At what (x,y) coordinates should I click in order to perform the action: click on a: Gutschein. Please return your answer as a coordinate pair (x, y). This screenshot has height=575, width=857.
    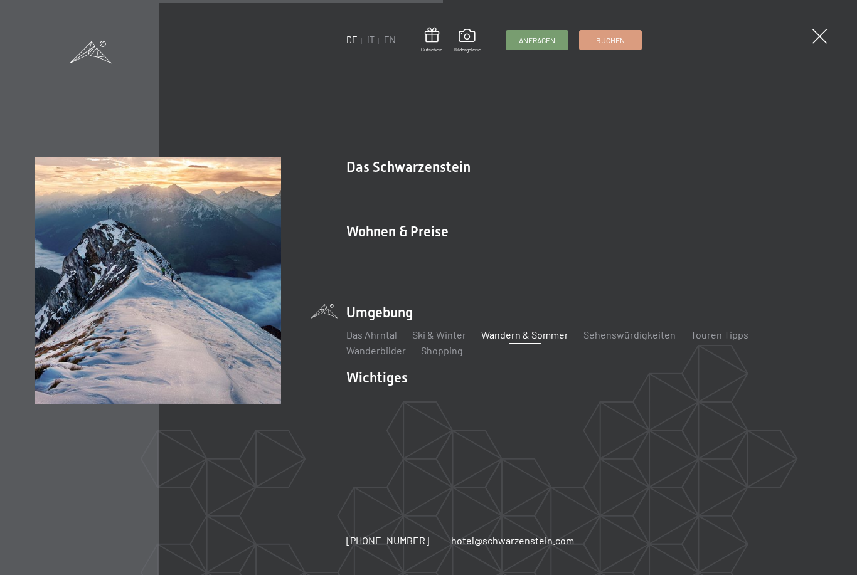
    Looking at the image, I should click on (431, 40).